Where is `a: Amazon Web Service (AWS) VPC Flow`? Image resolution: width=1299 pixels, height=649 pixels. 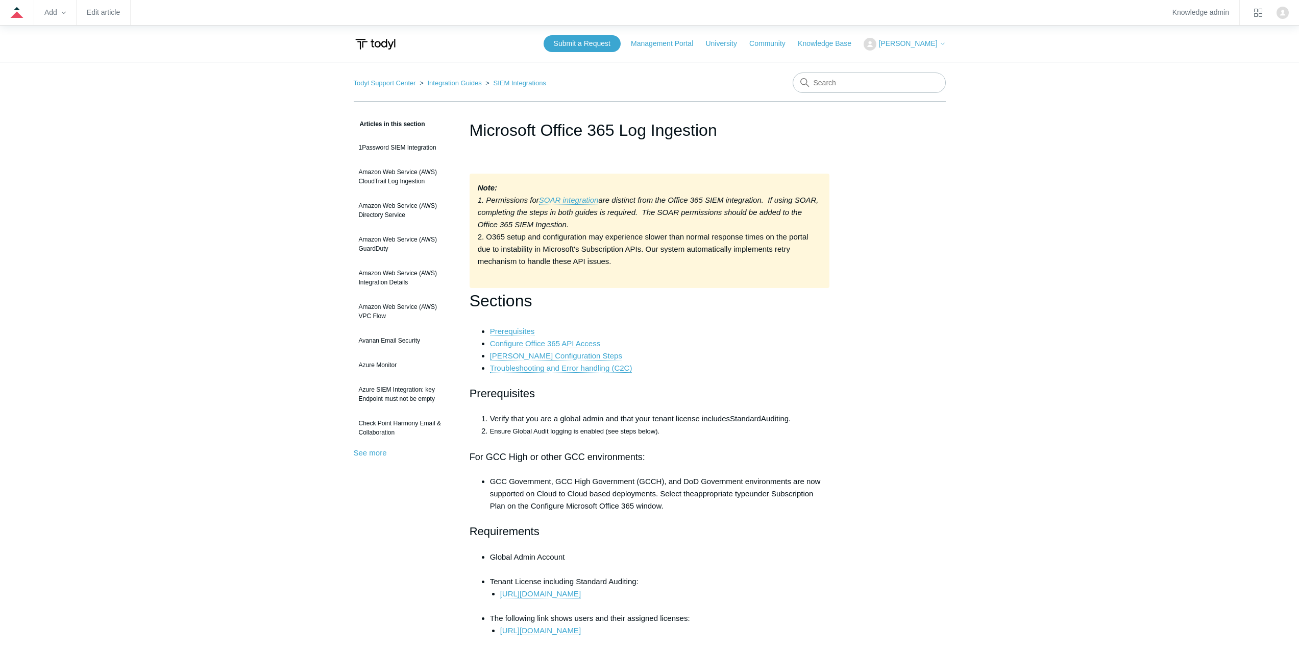 a: Amazon Web Service (AWS) VPC Flow is located at coordinates (404, 311).